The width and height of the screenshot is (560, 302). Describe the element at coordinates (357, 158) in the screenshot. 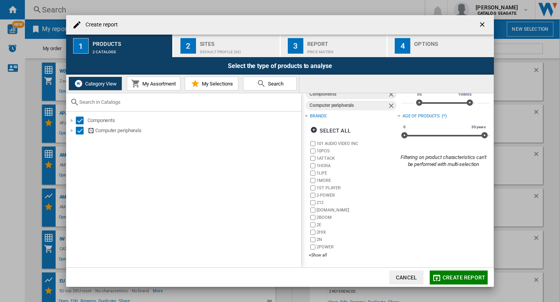

I see `label: 1ATTACK` at that location.